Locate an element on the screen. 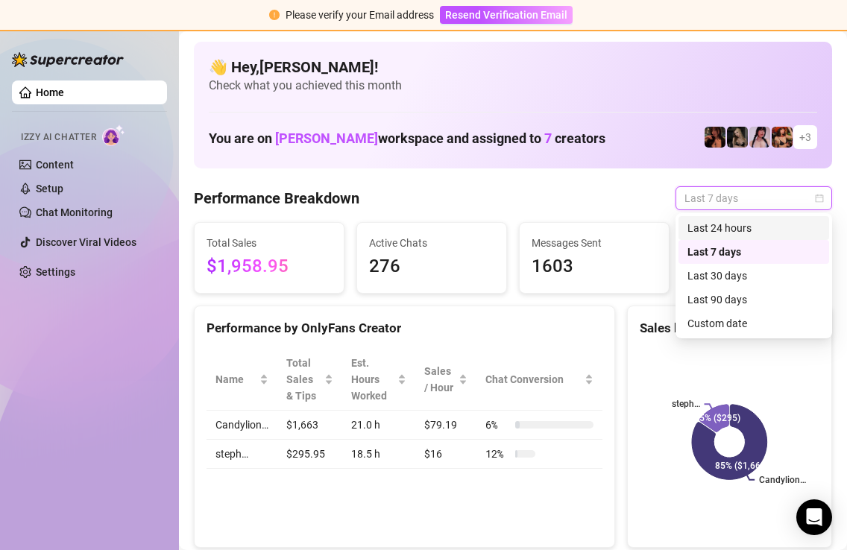  td: $1,663 is located at coordinates (310, 425).